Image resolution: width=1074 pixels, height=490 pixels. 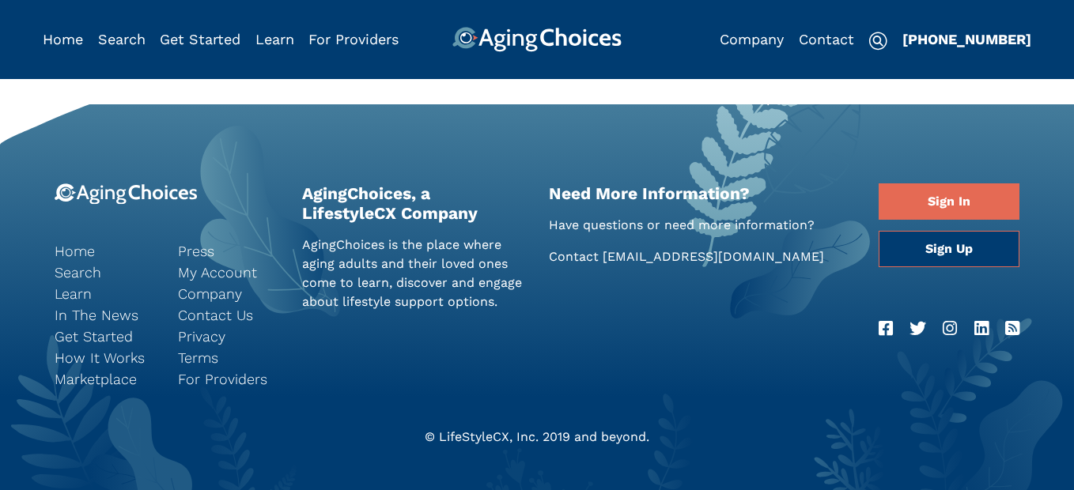 What do you see at coordinates (104, 379) in the screenshot?
I see `a: Marketplace` at bounding box center [104, 379].